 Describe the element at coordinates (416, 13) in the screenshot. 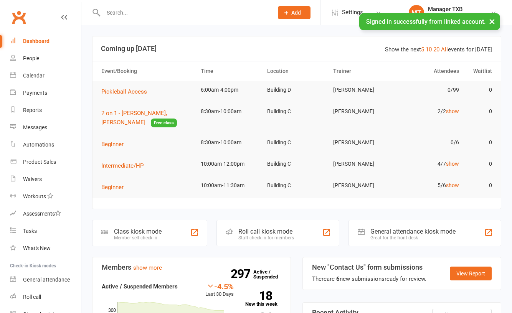

I see `div: MT` at that location.